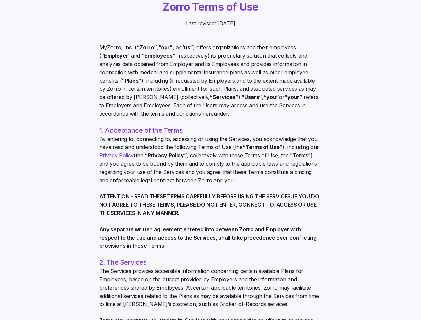 Image resolution: width=421 pixels, height=320 pixels. Describe the element at coordinates (263, 147) in the screenshot. I see `b: “Terms of Use”` at that location.